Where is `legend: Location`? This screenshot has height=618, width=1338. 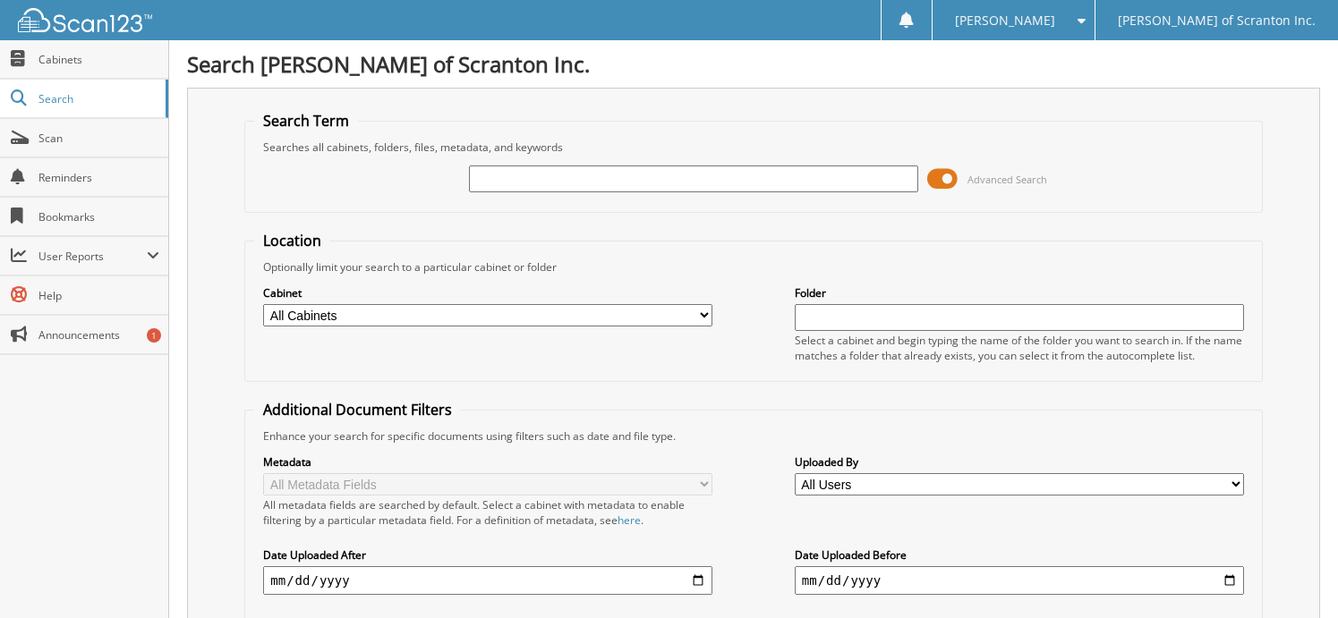 legend: Location is located at coordinates (292, 241).